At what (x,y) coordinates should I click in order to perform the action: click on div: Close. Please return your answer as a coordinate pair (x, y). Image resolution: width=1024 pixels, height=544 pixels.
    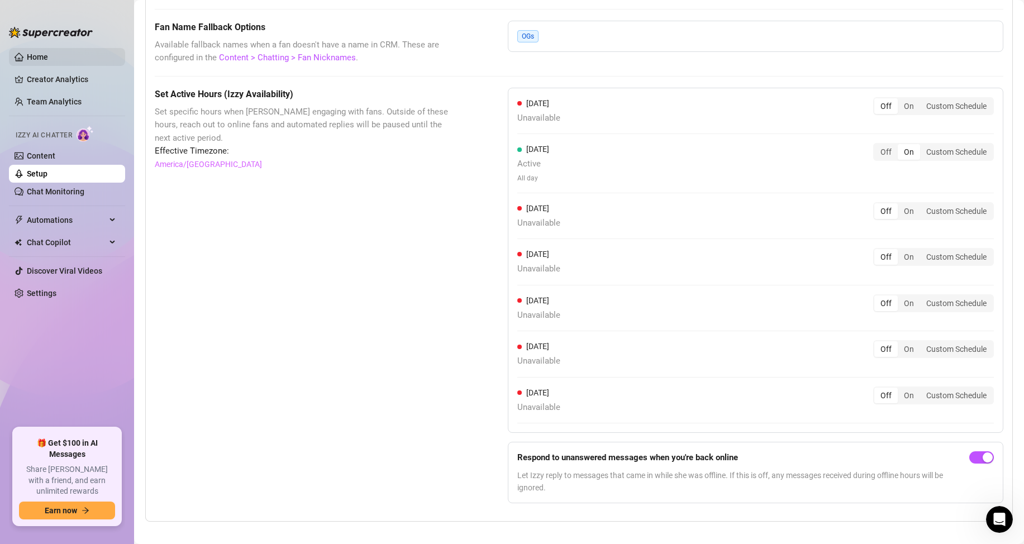
    Looking at the image, I should click on (367, 15).